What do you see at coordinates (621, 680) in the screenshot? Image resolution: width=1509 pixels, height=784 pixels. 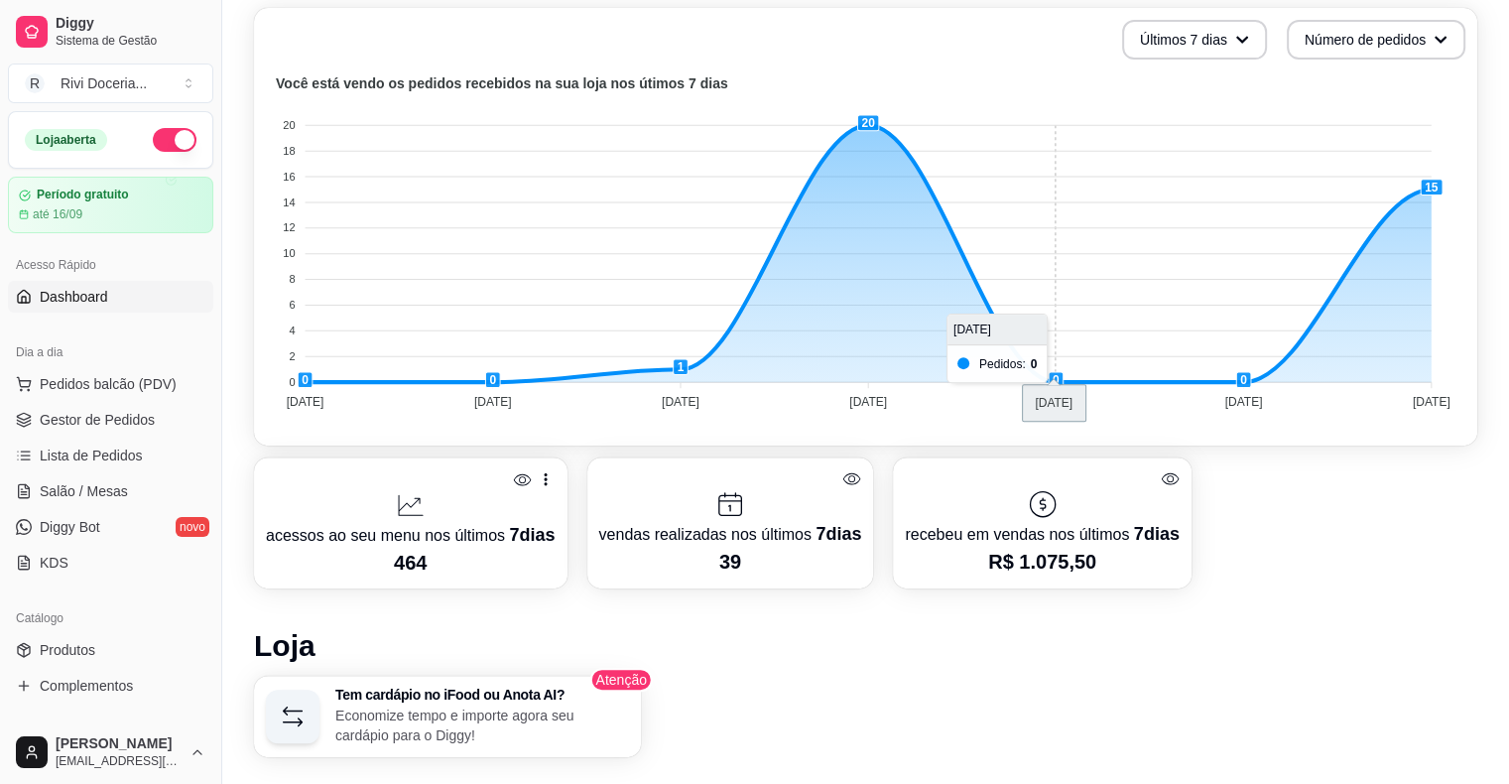 I see `span: Atenção` at bounding box center [621, 680].